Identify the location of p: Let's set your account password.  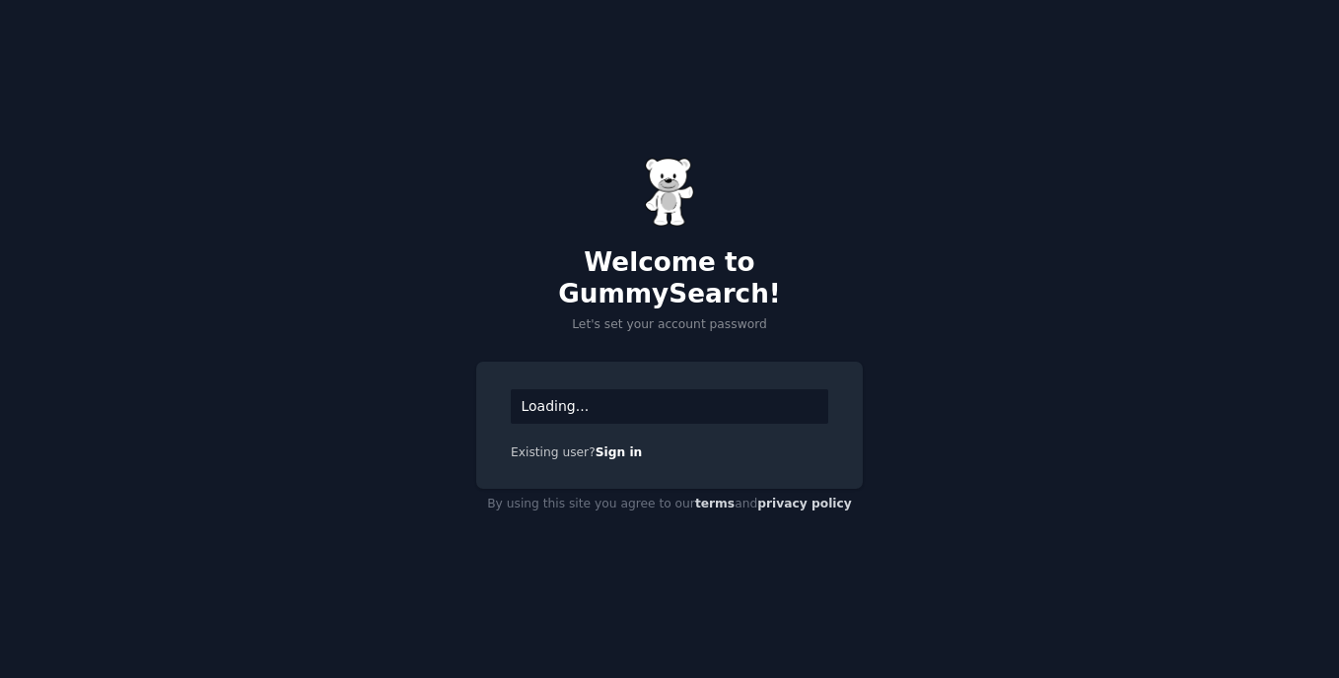
(669, 325).